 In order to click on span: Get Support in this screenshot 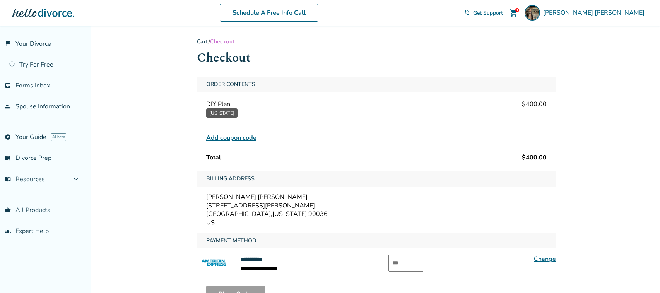, I will do `click(488, 13)`.